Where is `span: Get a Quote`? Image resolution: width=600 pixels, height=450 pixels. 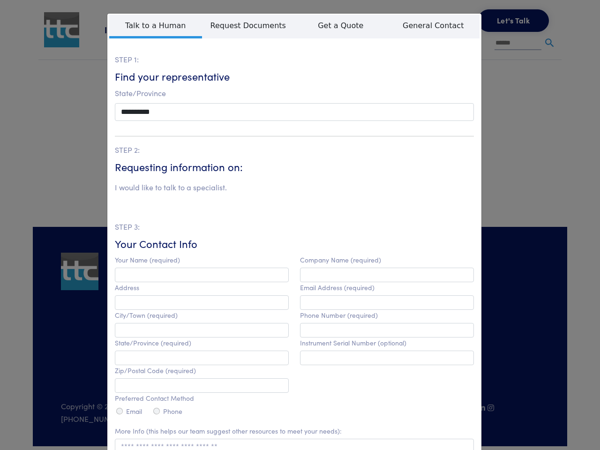
span: Get a Quote is located at coordinates (341, 25).